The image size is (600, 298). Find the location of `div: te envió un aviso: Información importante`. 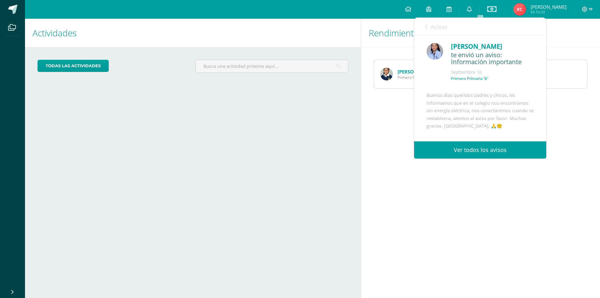

div: te envió un aviso: Información importante is located at coordinates (492, 58).